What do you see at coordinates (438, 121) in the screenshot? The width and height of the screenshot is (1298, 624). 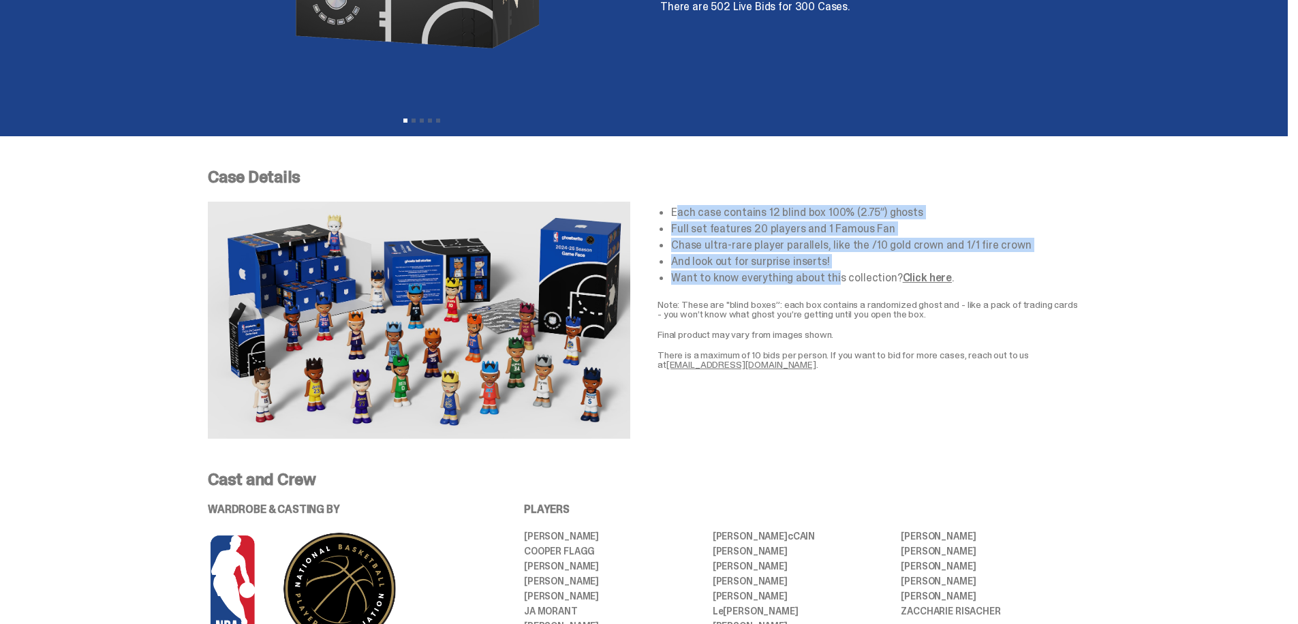 I see `button: View slide 5` at bounding box center [438, 121].